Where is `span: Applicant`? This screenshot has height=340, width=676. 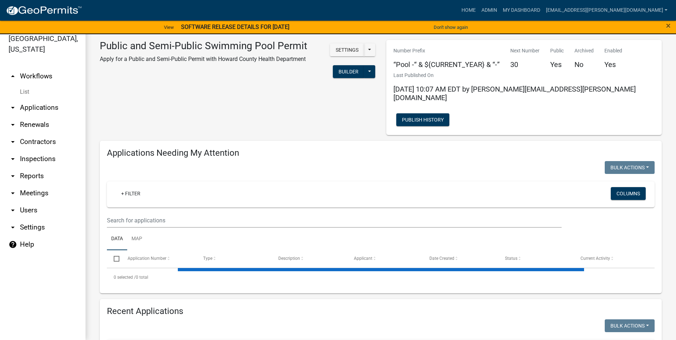
span: Applicant is located at coordinates (363, 258).